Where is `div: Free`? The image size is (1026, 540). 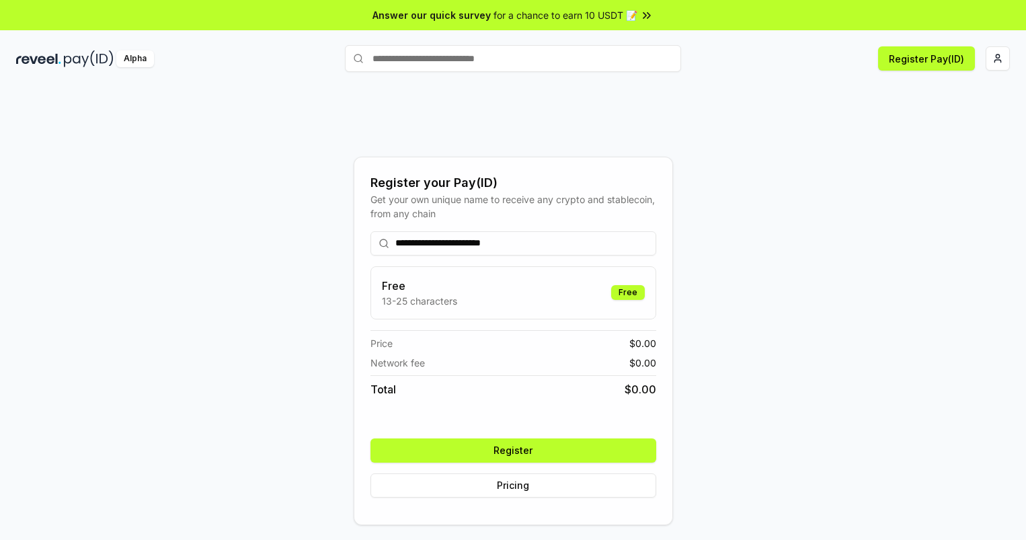
div: Free is located at coordinates (628, 293).